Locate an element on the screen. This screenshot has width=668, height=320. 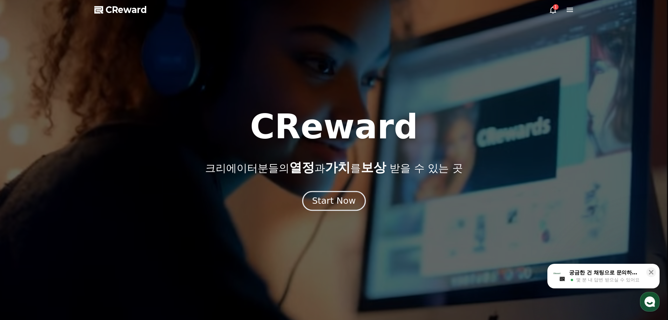
button: Start Now is located at coordinates (334, 200).